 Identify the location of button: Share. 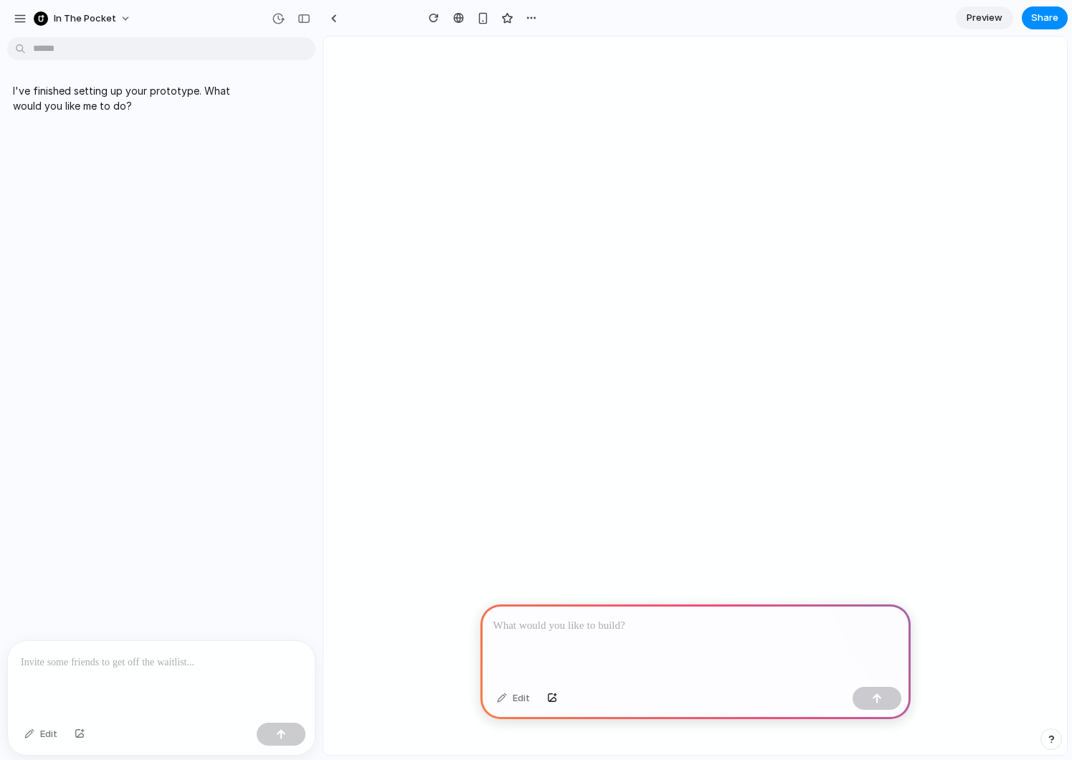
(1045, 18).